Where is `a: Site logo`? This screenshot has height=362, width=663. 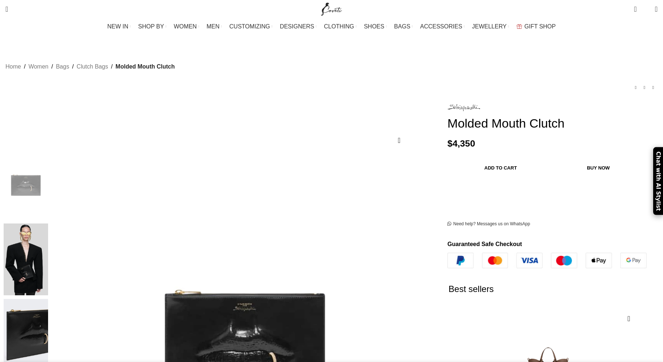 a: Site logo is located at coordinates (331, 8).